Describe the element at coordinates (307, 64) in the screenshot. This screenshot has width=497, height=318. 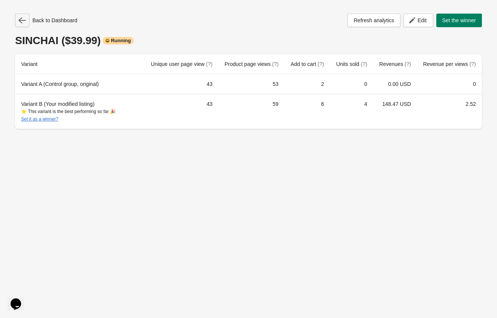
I see `span: Add to cart` at that location.